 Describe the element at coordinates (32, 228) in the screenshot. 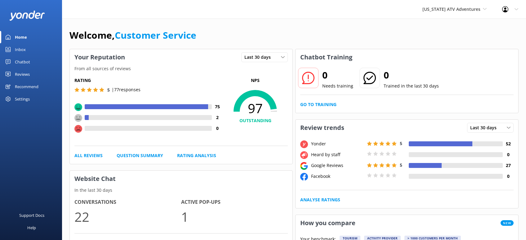

I see `div: Help` at that location.